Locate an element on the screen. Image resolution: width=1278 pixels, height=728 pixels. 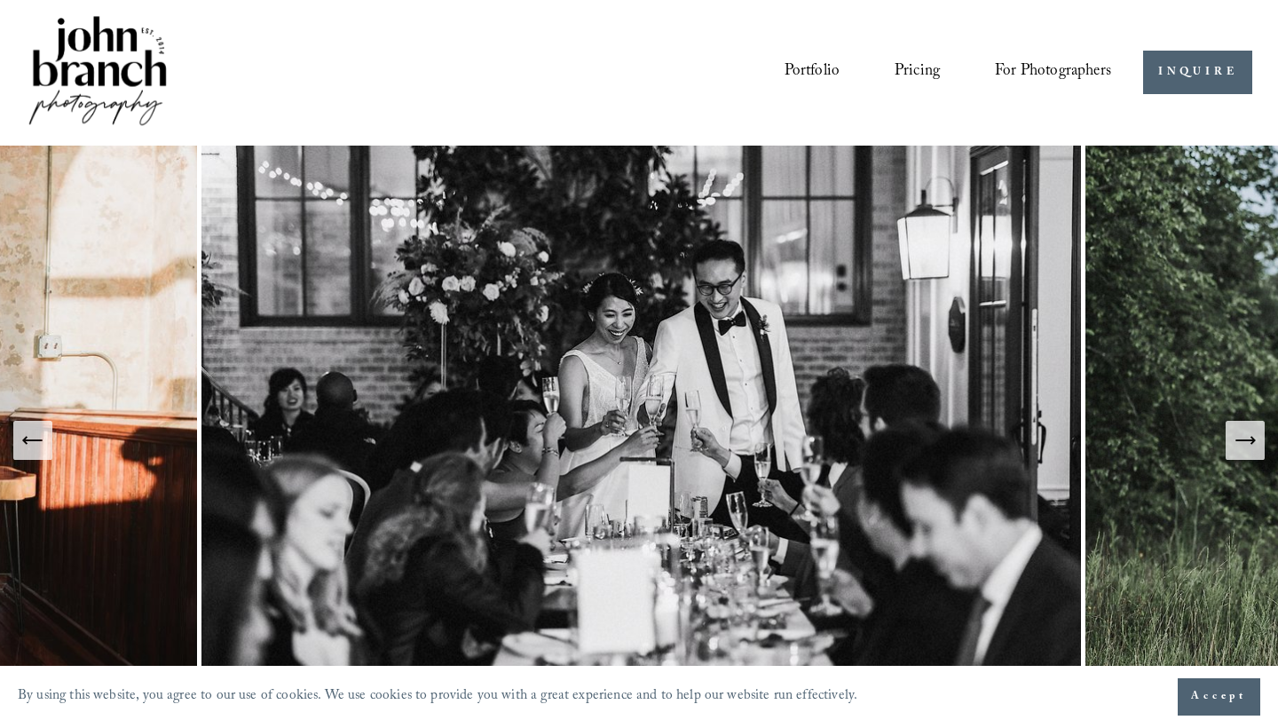
button: Previous Slide is located at coordinates (33, 440).